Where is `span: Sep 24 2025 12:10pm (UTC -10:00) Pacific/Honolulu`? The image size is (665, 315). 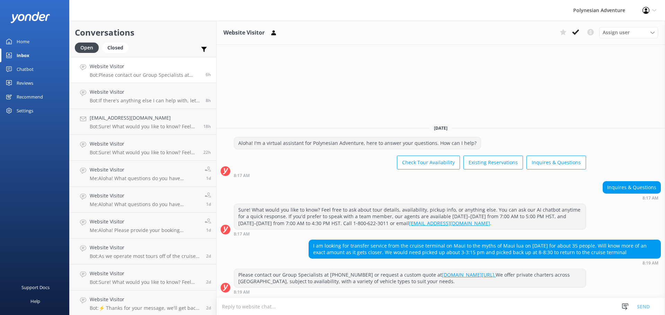 span: Sep 24 2025 12:10pm (UTC -10:00) Pacific/Honolulu is located at coordinates (208, 178).